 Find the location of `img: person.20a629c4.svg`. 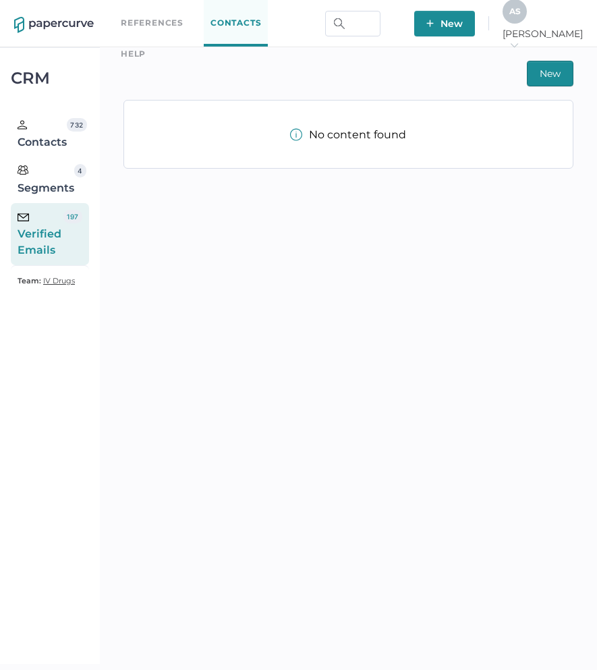

img: person.20a629c4.svg is located at coordinates (22, 125).